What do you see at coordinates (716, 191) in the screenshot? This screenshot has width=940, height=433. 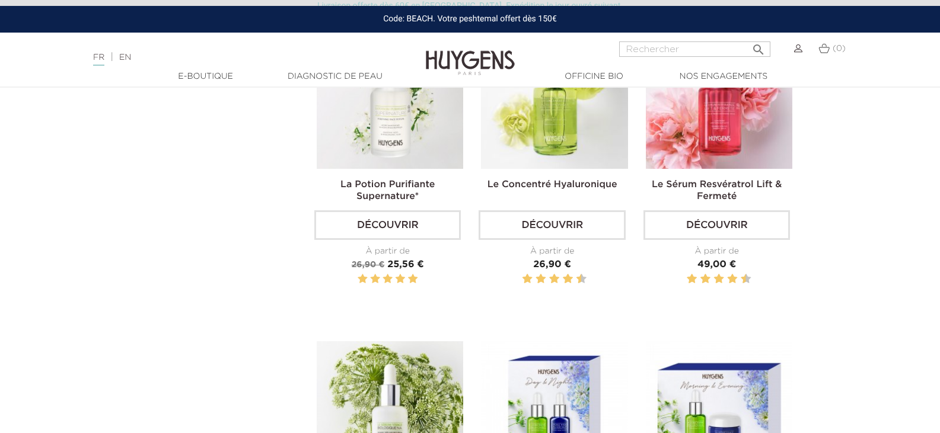 I see `a: Le Sérum Resvératrol Lift & Fermeté` at bounding box center [716, 191].